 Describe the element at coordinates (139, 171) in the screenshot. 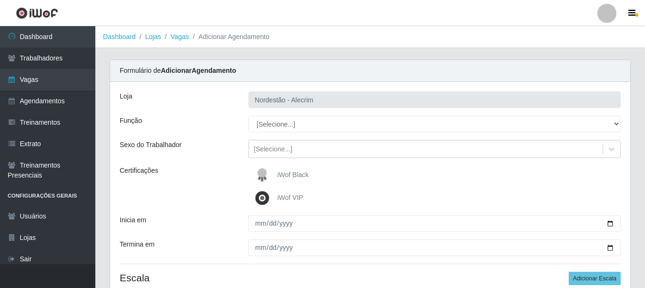

I see `label: Certificações` at that location.